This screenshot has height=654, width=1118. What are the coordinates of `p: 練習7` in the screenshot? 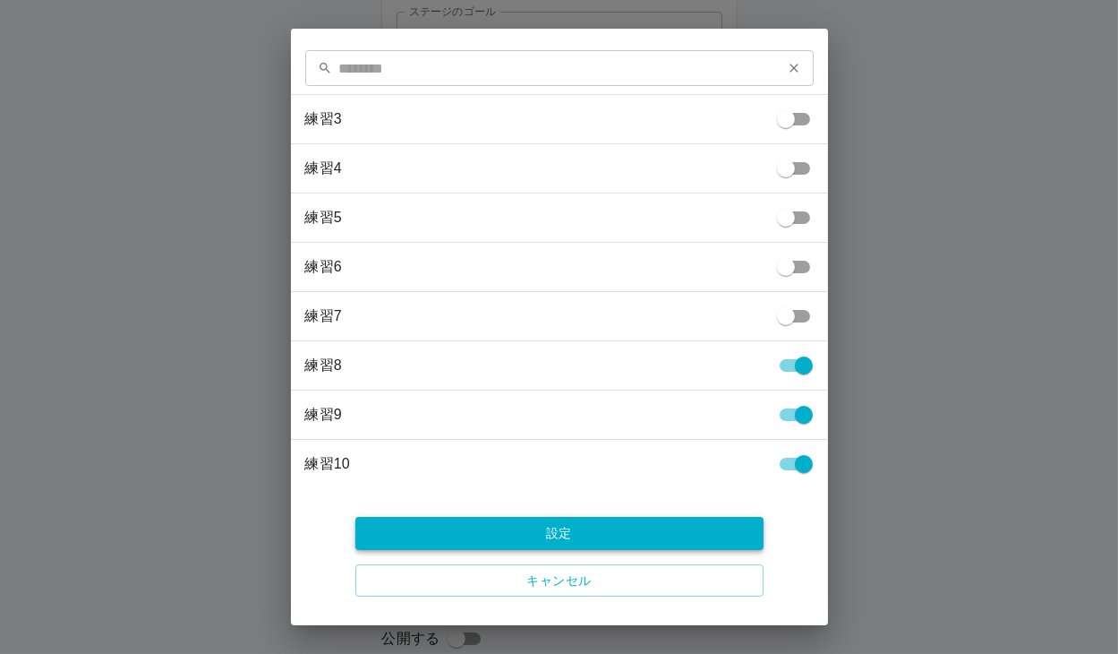 It's located at (537, 316).